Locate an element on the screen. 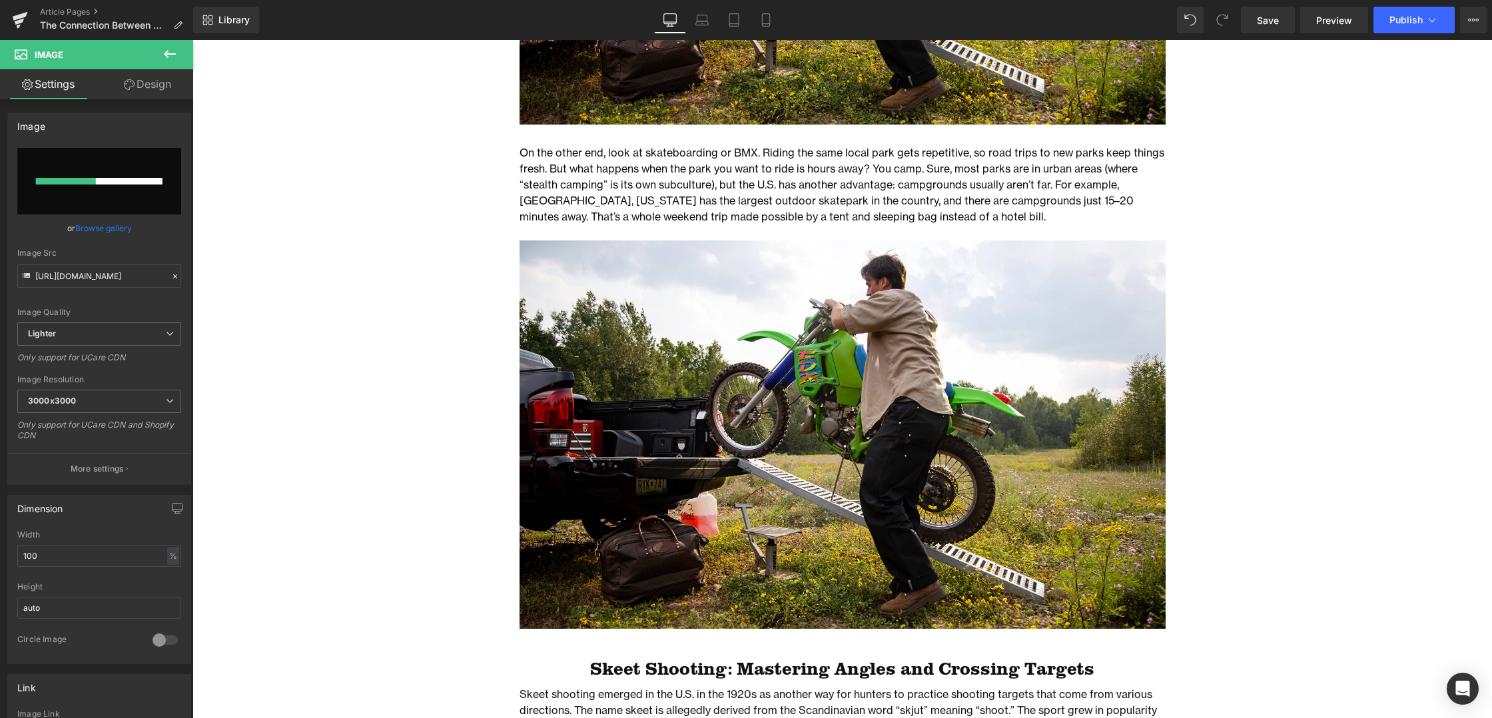 This screenshot has width=1492, height=718. a: Article Pages is located at coordinates (117, 12).